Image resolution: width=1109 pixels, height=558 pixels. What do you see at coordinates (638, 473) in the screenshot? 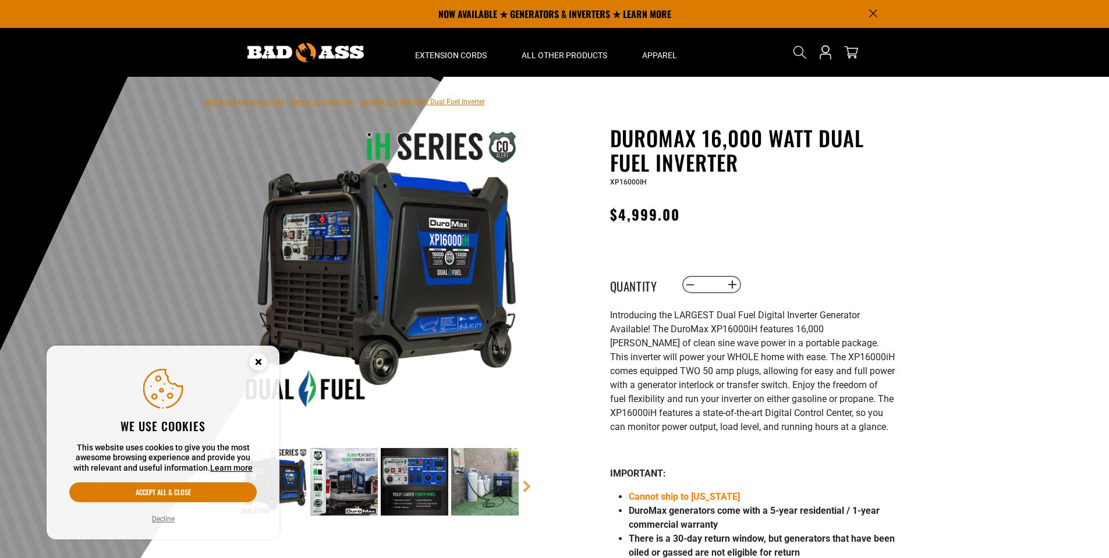
I see `strong: IMPORTANT:` at bounding box center [638, 473].